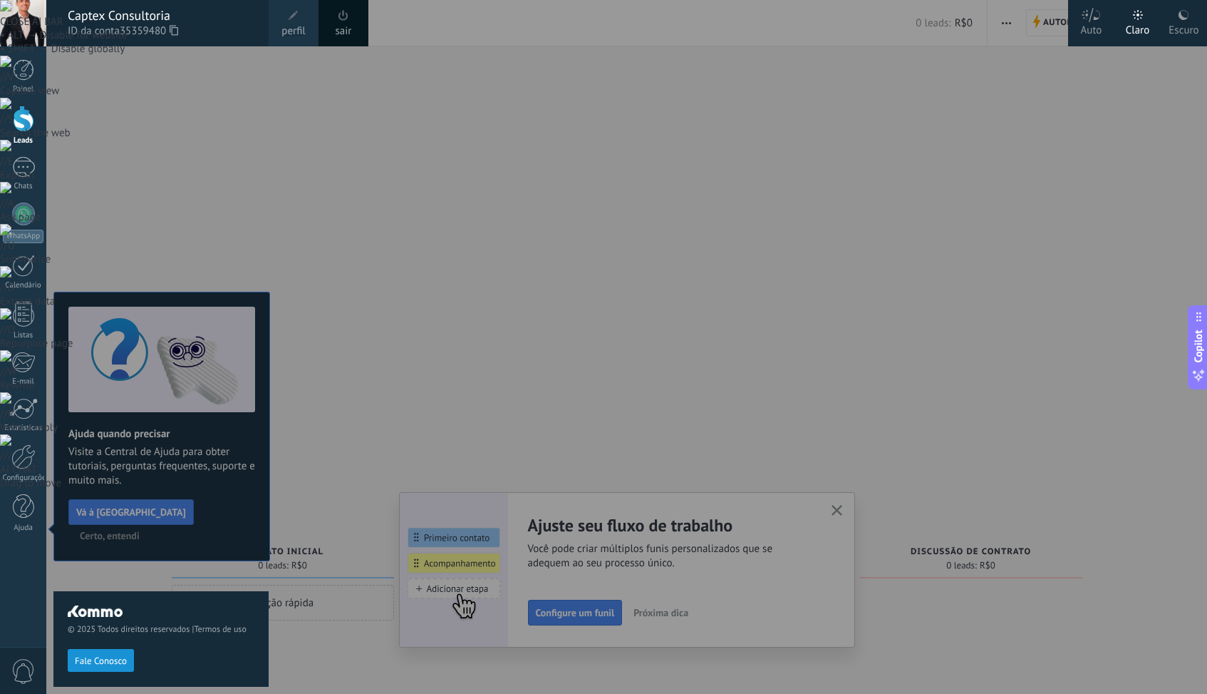 Image resolution: width=1207 pixels, height=694 pixels. I want to click on a: Fale Conosco, so click(101, 659).